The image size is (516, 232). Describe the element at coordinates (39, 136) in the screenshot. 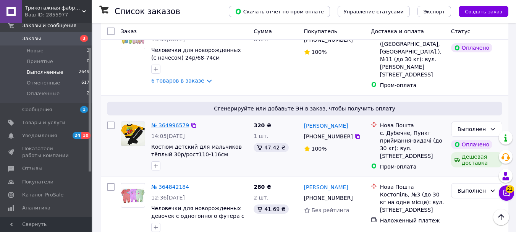

I see `span: Уведомления` at that location.